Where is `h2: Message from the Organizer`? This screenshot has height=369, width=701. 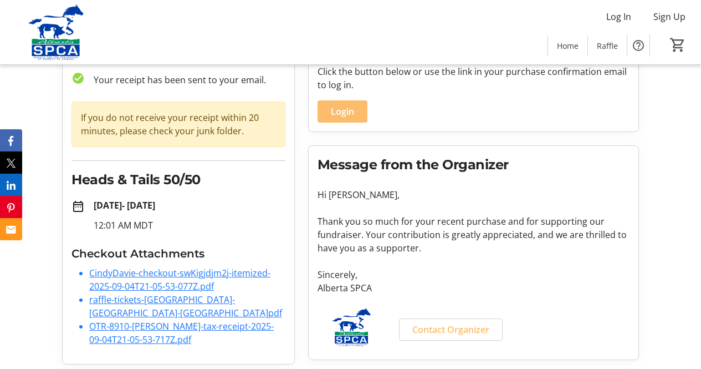 h2: Message from the Organizer is located at coordinates (473, 165).